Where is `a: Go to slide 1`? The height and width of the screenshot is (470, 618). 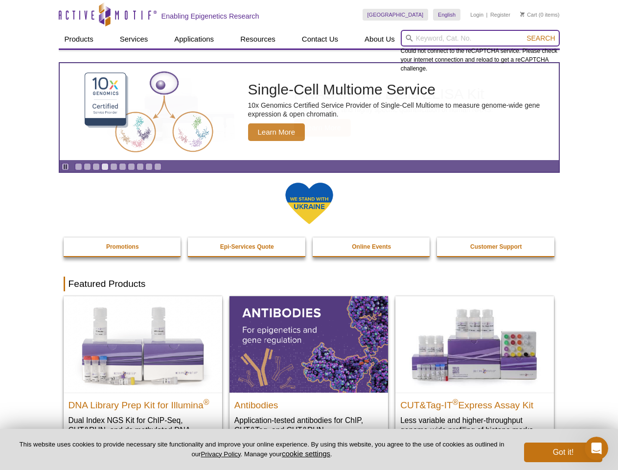
a: Go to slide 1 is located at coordinates (78, 166).